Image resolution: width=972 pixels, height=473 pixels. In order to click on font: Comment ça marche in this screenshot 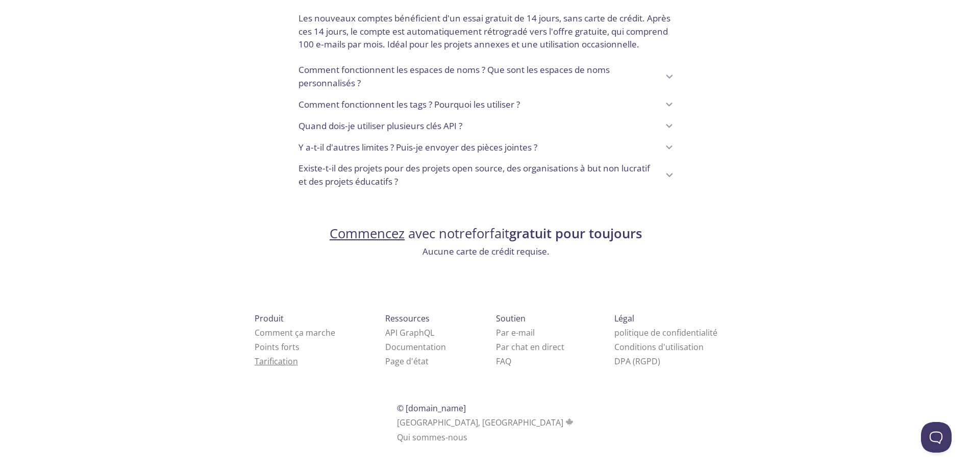, I will do `click(295, 333)`.